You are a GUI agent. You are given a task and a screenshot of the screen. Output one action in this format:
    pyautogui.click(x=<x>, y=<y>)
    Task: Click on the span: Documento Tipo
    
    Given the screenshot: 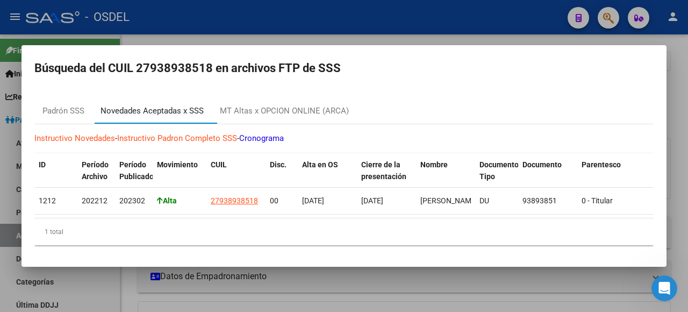 What is the action you would take?
    pyautogui.click(x=499, y=170)
    